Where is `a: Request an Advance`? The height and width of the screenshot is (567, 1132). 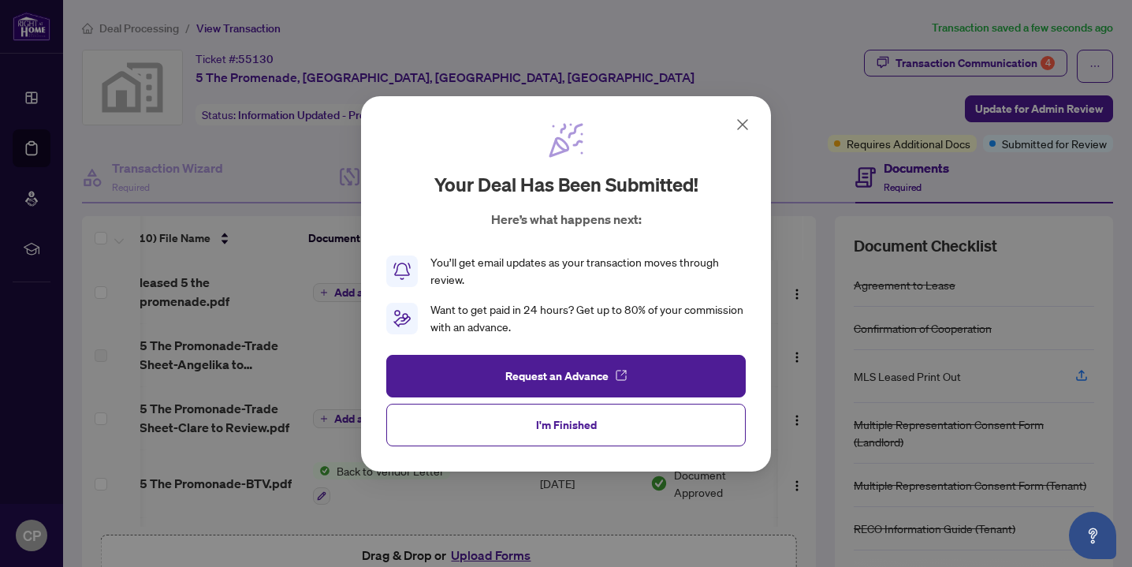 a: Request an Advance is located at coordinates (566, 375).